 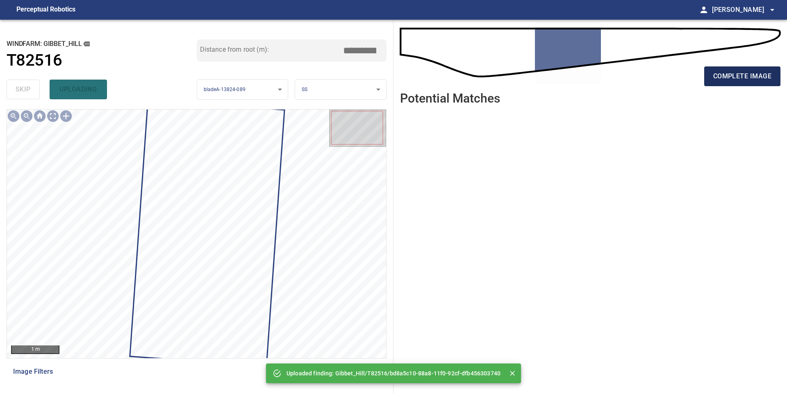 What do you see at coordinates (27, 116) in the screenshot?
I see `div: Zoom out` at bounding box center [27, 116].